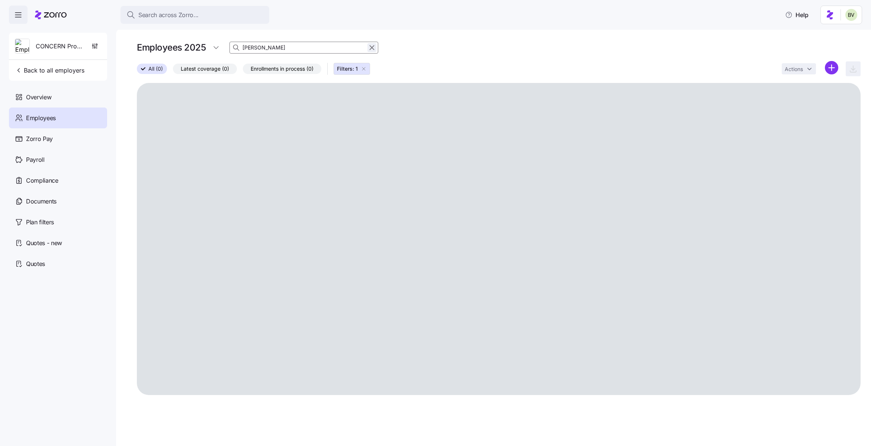  Describe the element at coordinates (796, 15) in the screenshot. I see `span: Help` at that location.